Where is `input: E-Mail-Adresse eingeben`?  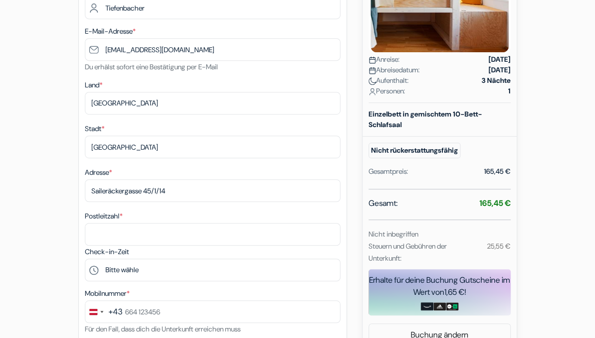 input: E-Mail-Adresse eingeben is located at coordinates (213, 49).